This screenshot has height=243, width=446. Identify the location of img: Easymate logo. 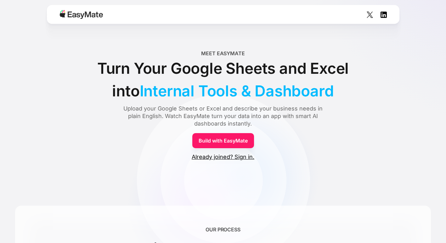
(81, 14).